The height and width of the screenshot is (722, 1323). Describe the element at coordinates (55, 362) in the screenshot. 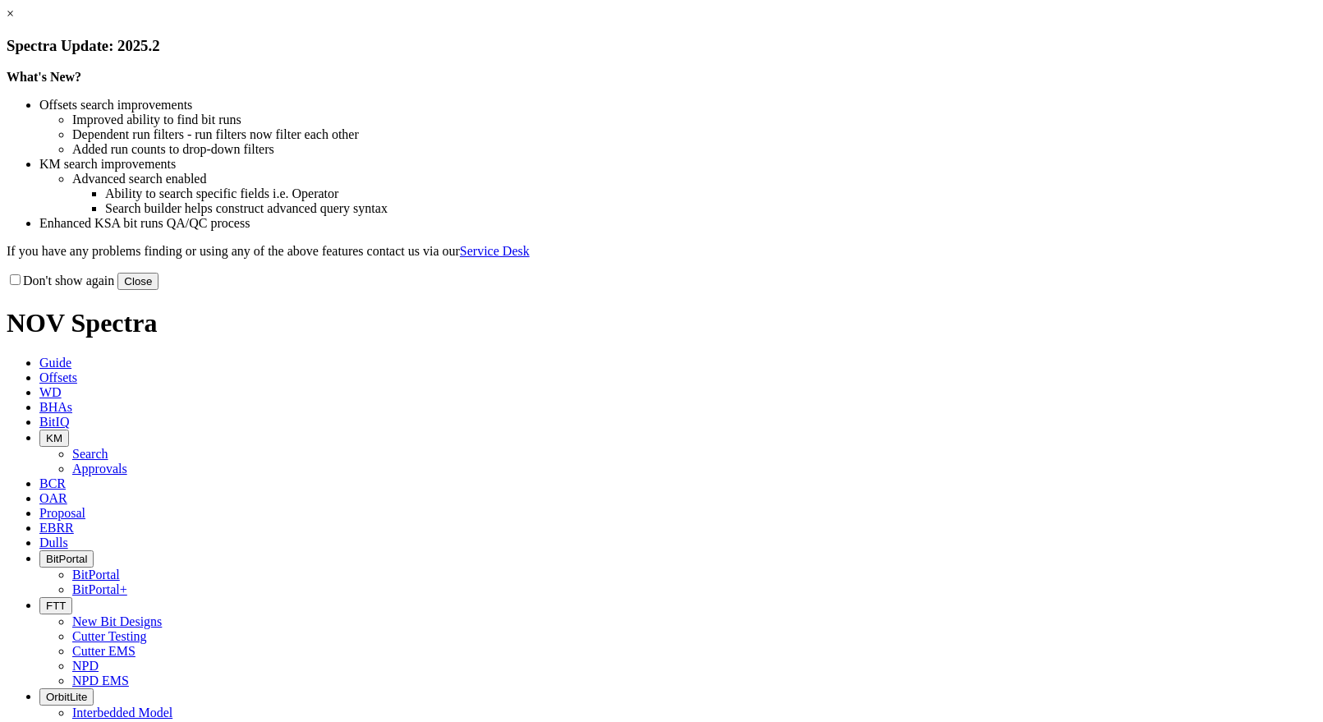

I see `span: Guide` at that location.